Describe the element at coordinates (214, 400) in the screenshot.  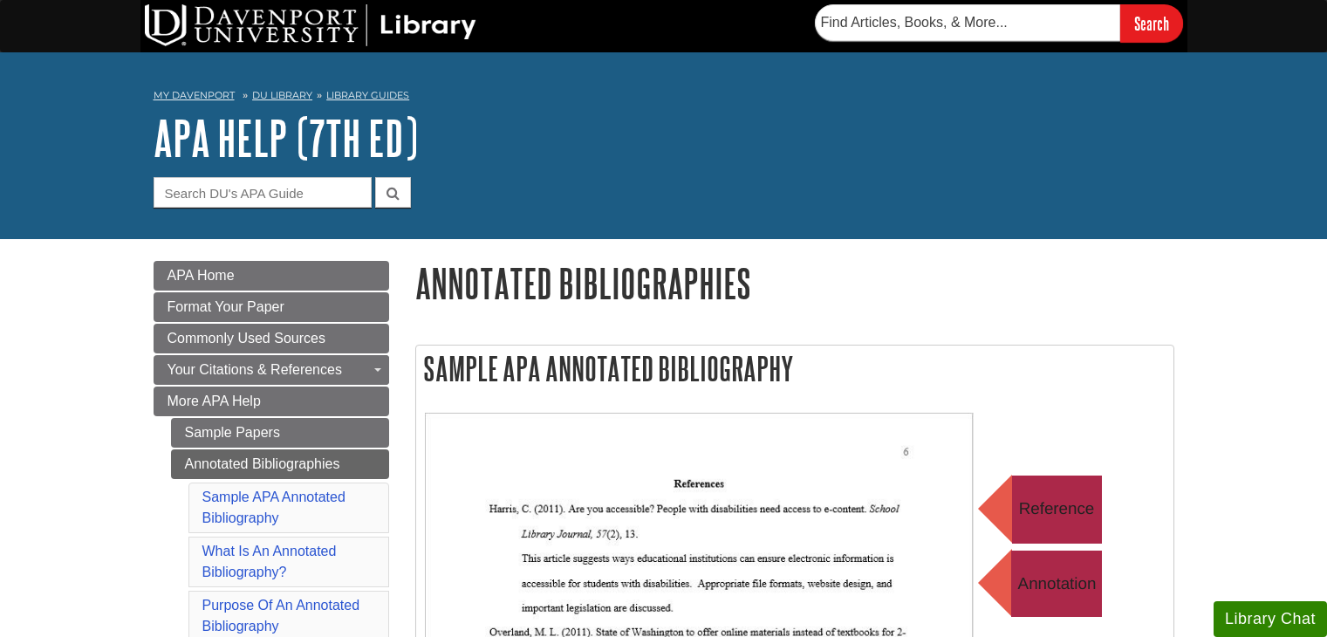
I see `span: More APA Help` at that location.